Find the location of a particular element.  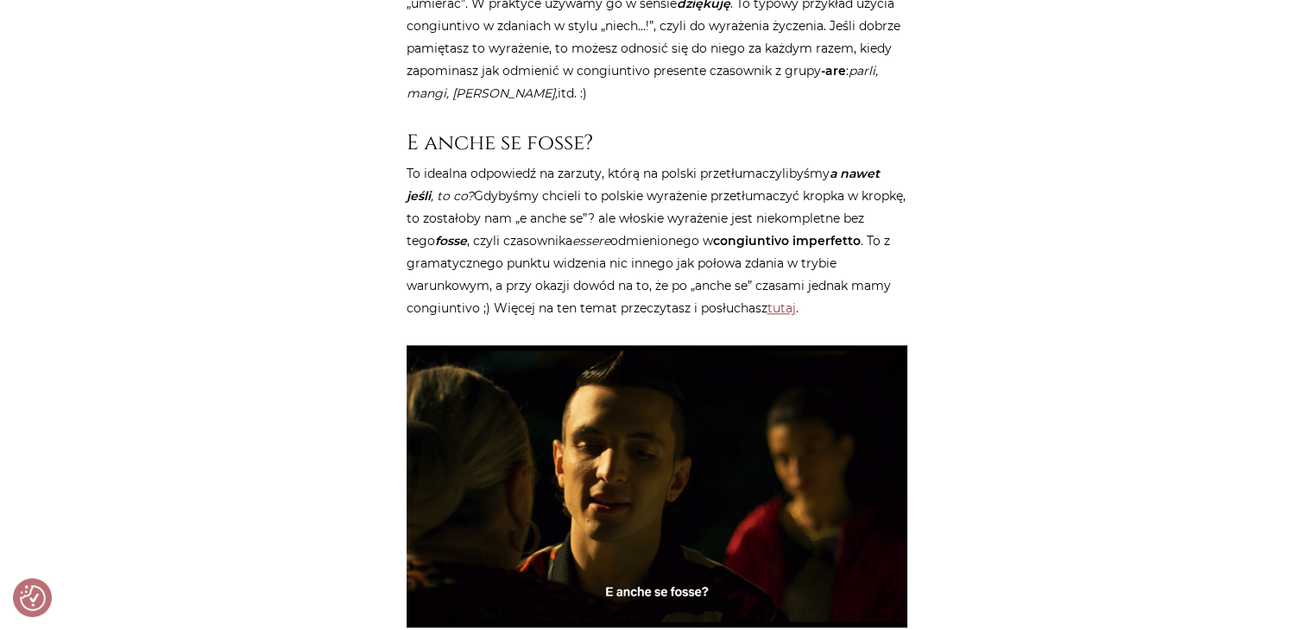

strong: -are is located at coordinates (833, 71).